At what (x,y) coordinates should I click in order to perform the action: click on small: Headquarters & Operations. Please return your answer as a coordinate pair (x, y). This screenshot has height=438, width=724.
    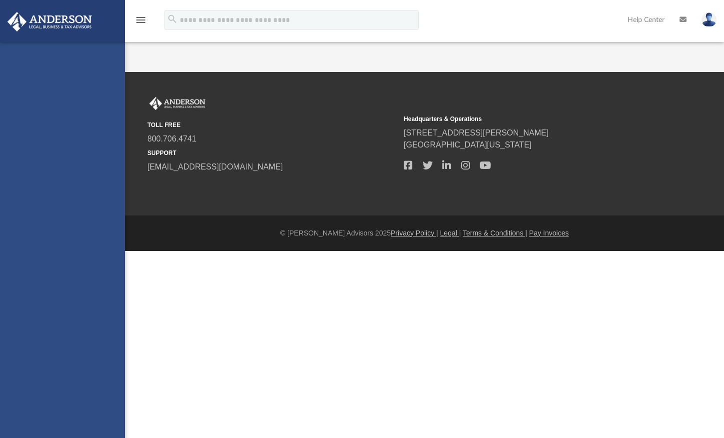
    Looking at the image, I should click on (528, 119).